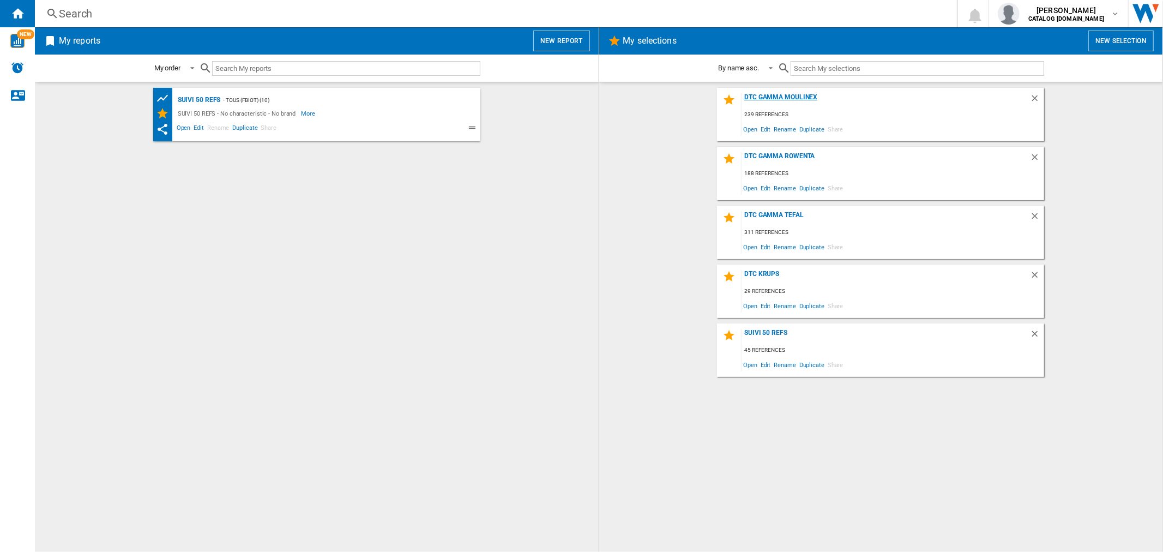 The height and width of the screenshot is (552, 1163). I want to click on div: 188 references, so click(893, 173).